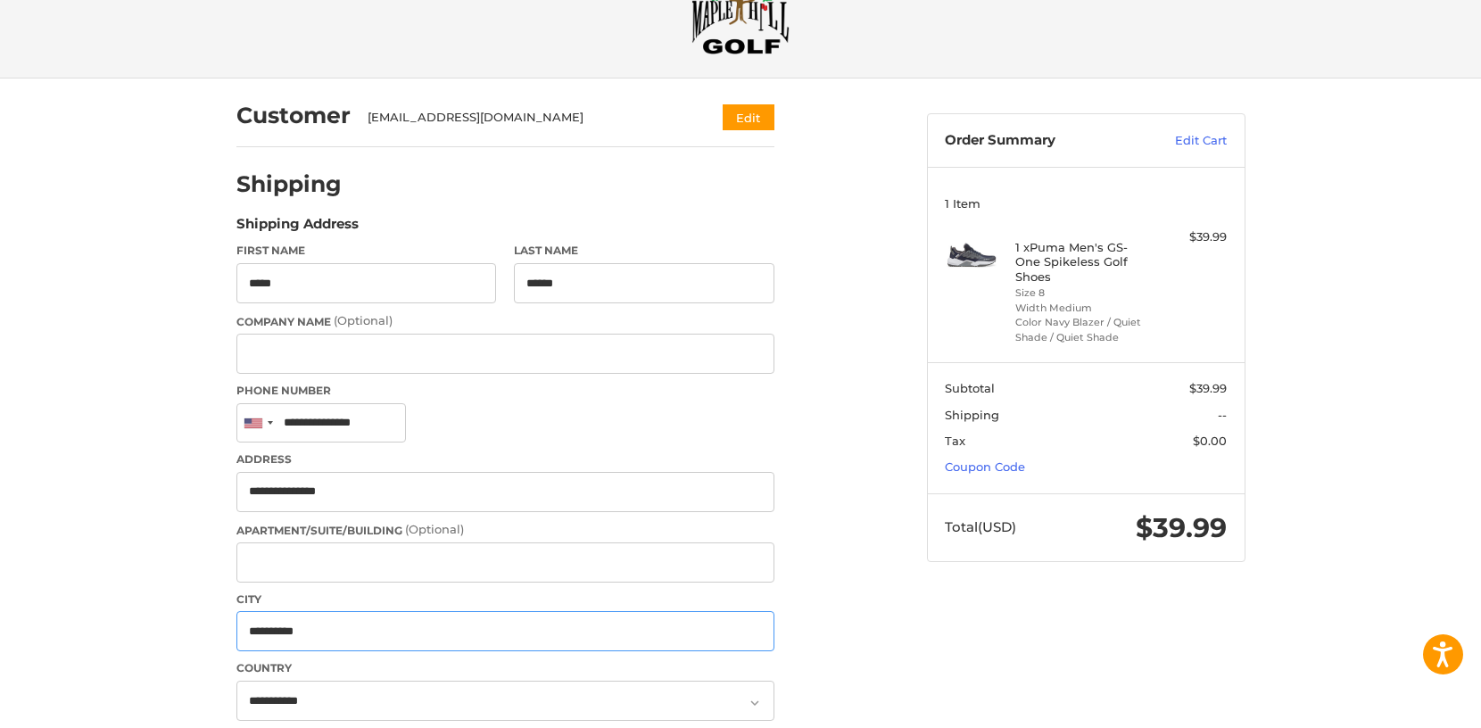  What do you see at coordinates (505, 600) in the screenshot?
I see `label: City` at bounding box center [505, 600].